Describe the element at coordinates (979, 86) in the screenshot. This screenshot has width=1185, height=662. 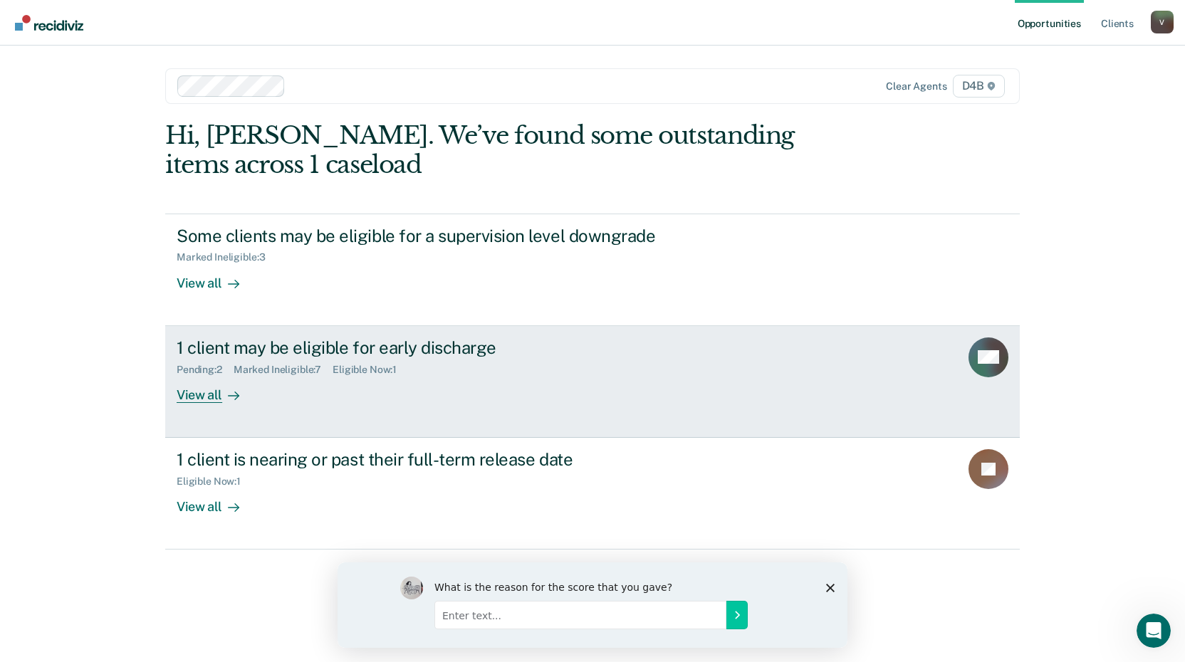
I see `span: D4B` at that location.